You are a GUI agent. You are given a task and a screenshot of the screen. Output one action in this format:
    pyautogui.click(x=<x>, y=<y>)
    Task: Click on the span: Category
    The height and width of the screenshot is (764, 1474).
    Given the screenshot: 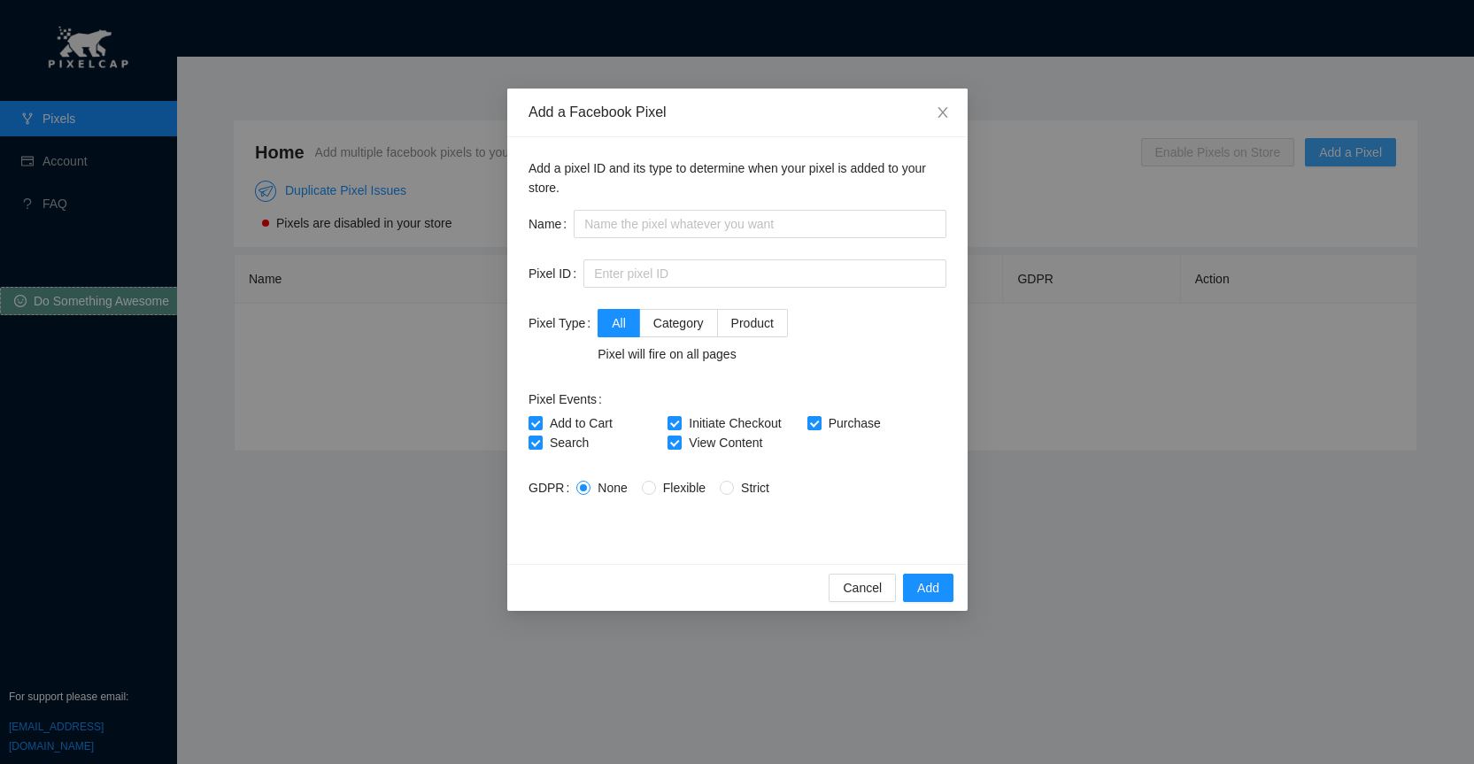 What is the action you would take?
    pyautogui.click(x=677, y=323)
    